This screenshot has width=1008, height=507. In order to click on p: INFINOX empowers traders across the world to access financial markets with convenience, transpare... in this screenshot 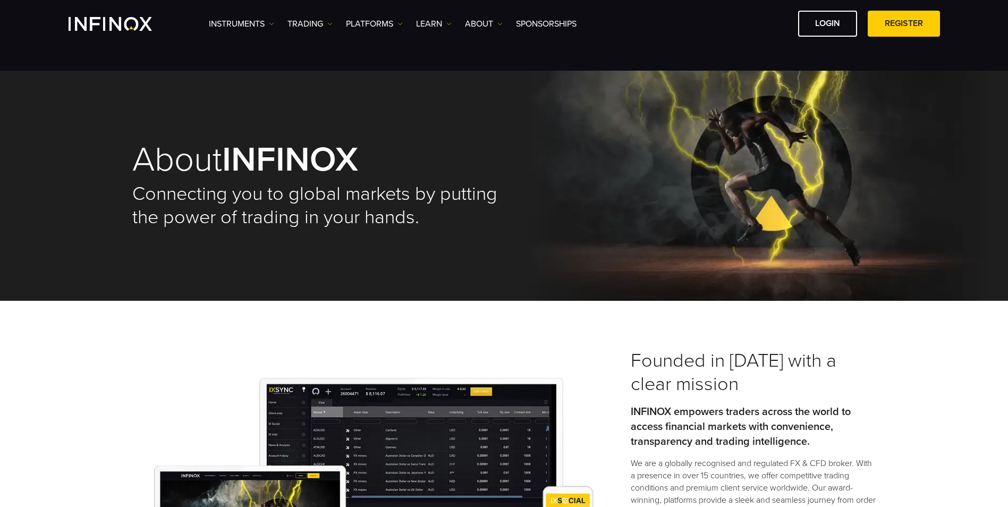, I will do `click(753, 427)`.